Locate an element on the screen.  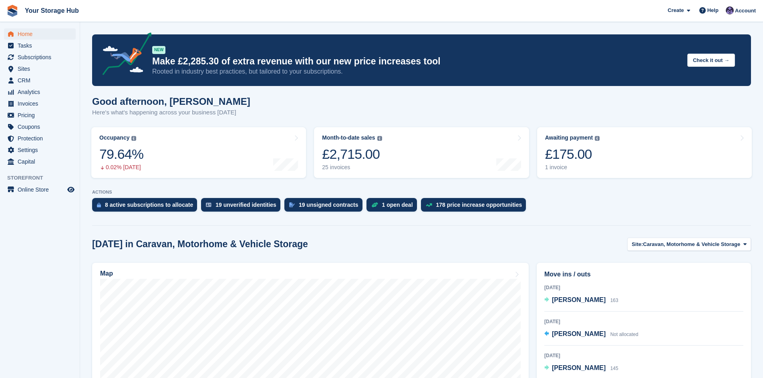
a: 1 open deal is located at coordinates (394, 207).